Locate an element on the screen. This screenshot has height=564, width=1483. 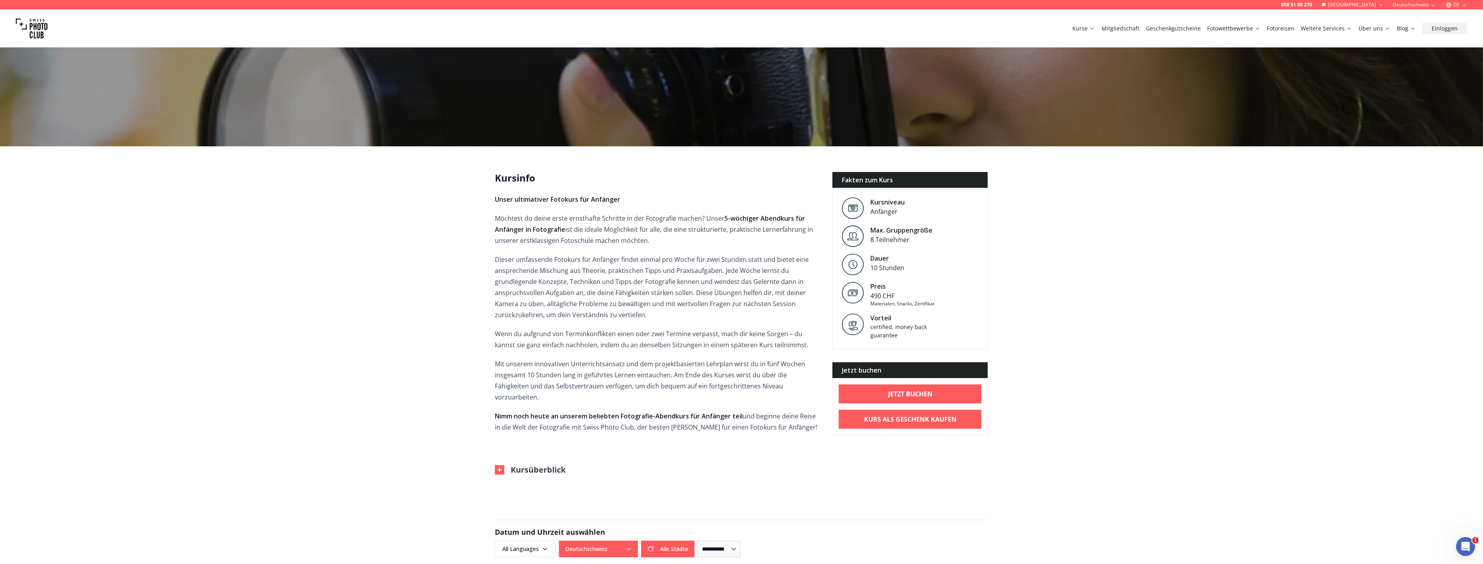
strong: Nimm noch heute an unserem beliebten Fotografie-Abendkurs für Anfänger teil is located at coordinates (618, 416).